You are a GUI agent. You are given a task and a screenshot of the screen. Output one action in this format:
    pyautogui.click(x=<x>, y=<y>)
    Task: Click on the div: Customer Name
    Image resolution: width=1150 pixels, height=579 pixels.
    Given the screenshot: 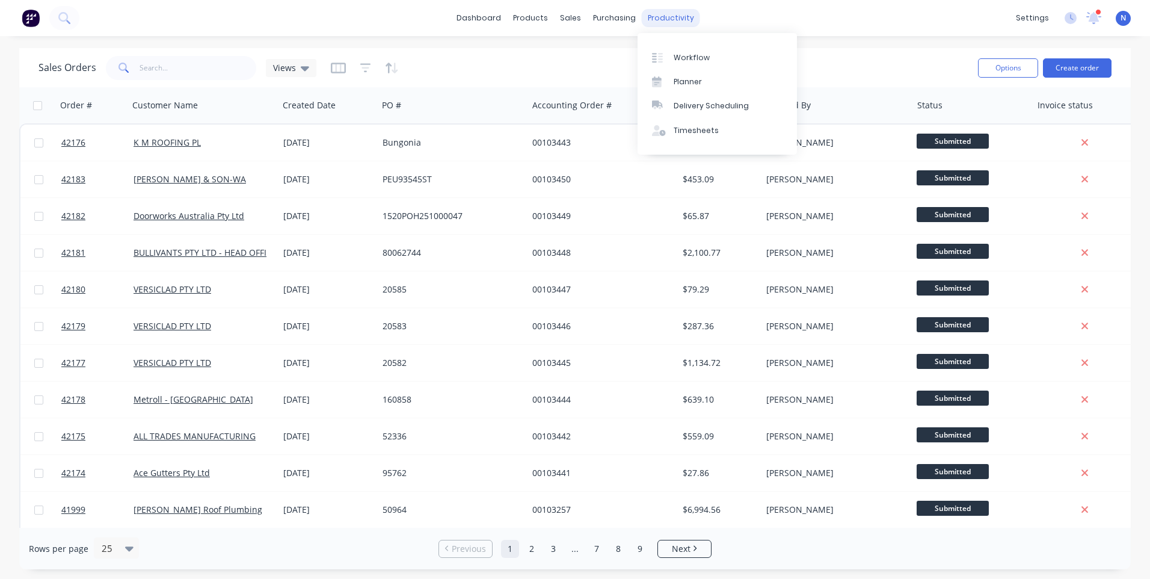 What is the action you would take?
    pyautogui.click(x=165, y=105)
    